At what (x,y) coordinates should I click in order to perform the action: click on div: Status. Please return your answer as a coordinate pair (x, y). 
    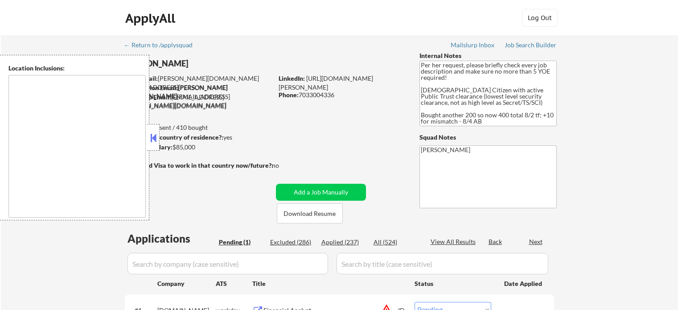
    Looking at the image, I should click on (453, 283).